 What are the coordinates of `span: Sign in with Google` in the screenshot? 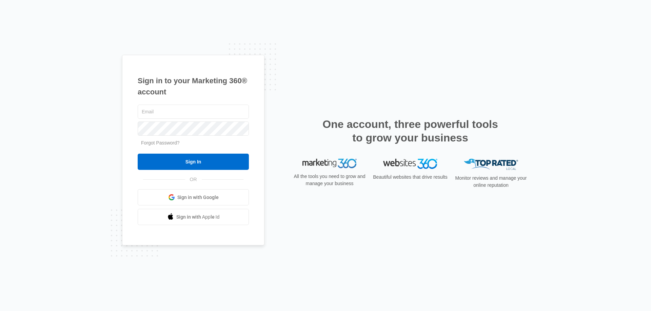 It's located at (198, 198).